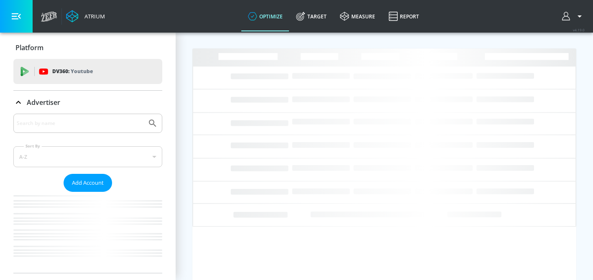 Image resolution: width=593 pixels, height=280 pixels. What do you see at coordinates (29, 48) in the screenshot?
I see `p: Platform` at bounding box center [29, 48].